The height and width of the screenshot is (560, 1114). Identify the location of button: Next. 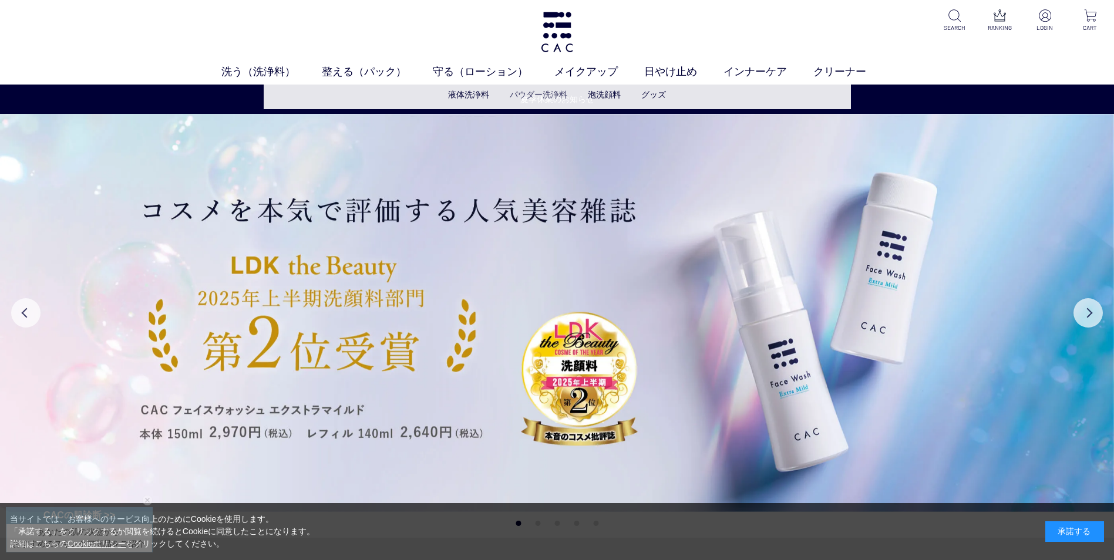
(1089, 313).